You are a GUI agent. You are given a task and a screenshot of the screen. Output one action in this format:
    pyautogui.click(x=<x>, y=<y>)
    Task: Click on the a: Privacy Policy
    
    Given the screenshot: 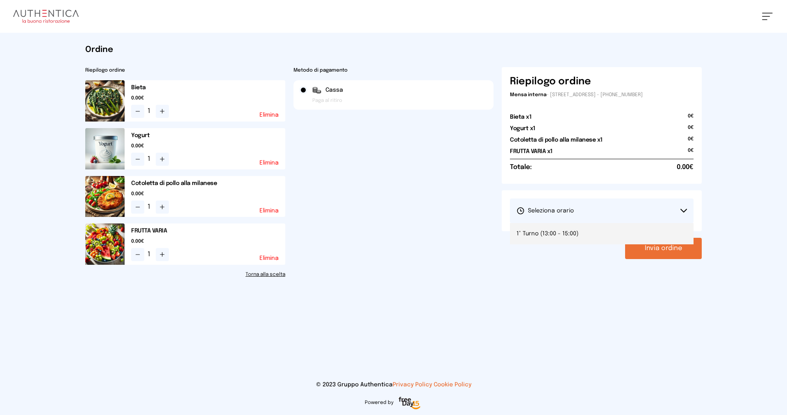 What is the action you would take?
    pyautogui.click(x=412, y=385)
    